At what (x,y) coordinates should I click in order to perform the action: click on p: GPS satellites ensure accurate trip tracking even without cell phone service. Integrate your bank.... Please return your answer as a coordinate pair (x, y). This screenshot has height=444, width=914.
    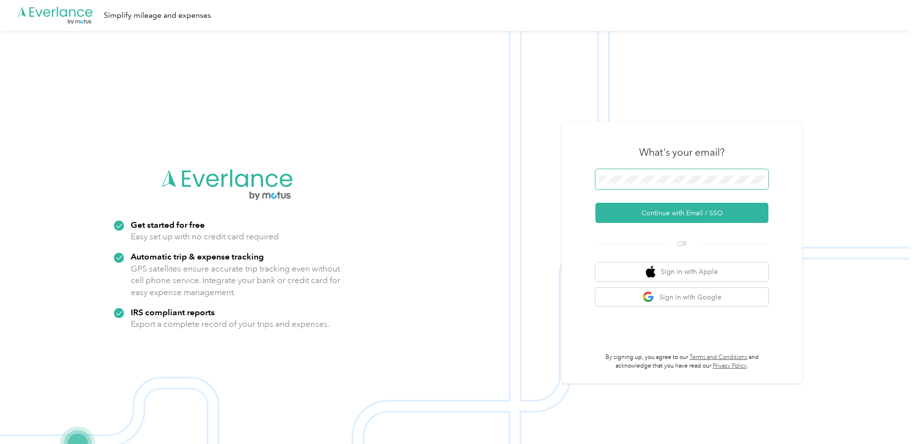
    Looking at the image, I should click on (235, 281).